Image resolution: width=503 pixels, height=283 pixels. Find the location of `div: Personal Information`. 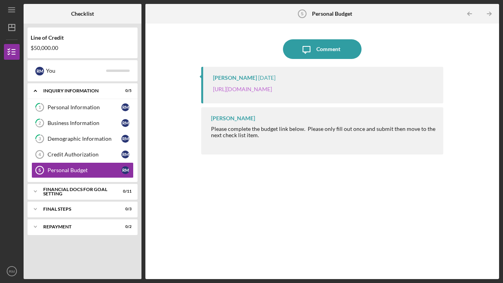

div: Personal Information is located at coordinates (84, 107).